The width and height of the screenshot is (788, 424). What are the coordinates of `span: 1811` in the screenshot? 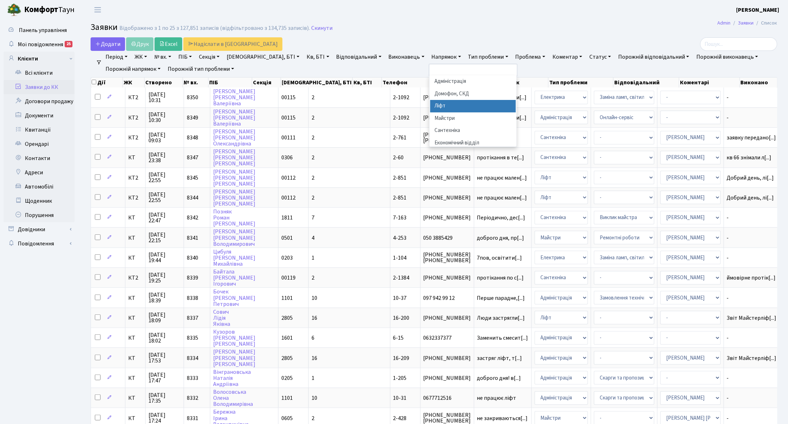 It's located at (287, 218).